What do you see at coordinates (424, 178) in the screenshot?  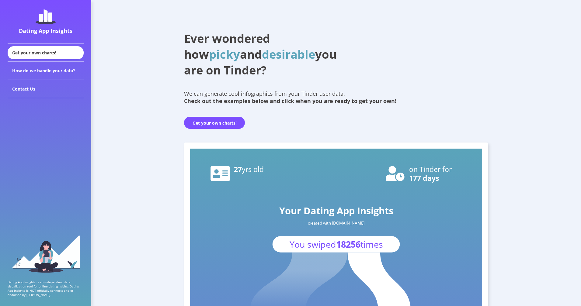 I see `text: 177 days` at bounding box center [424, 178].